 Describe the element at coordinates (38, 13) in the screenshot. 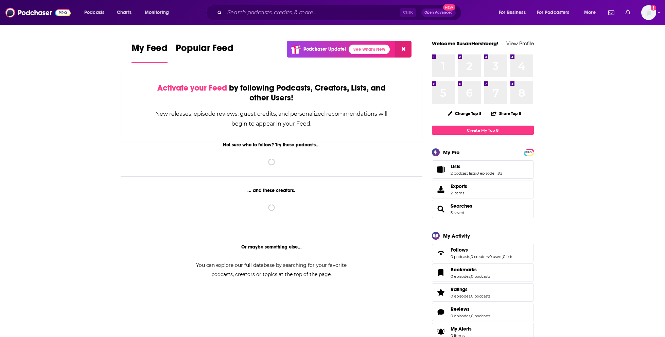

I see `img: Podchaser - Follow, Share and Rate Podcasts` at that location.